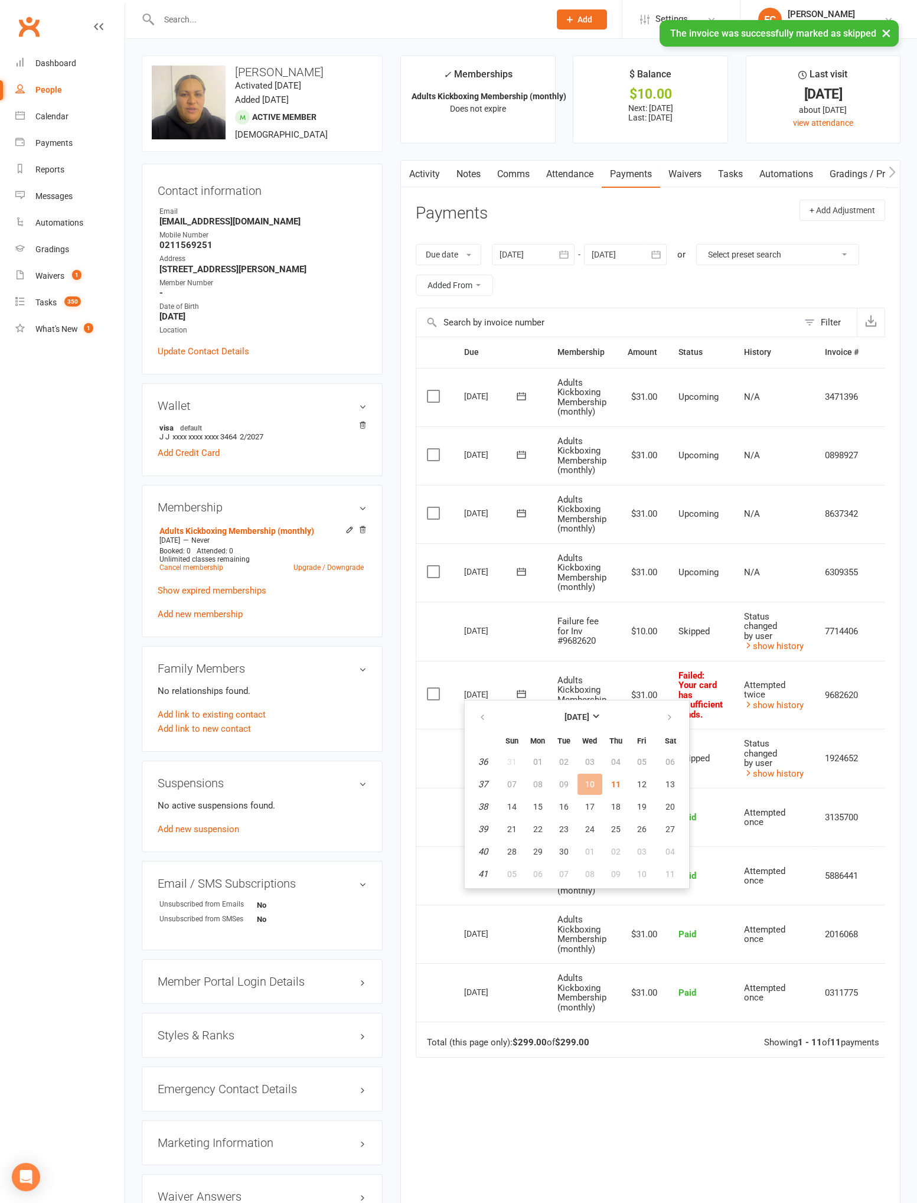  I want to click on button: 01, so click(590, 852).